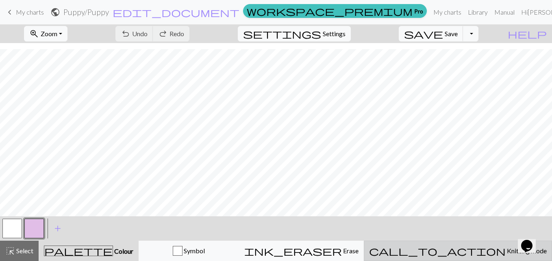 The width and height of the screenshot is (552, 261). What do you see at coordinates (10, 251) in the screenshot?
I see `span: highlight_alt` at bounding box center [10, 251].